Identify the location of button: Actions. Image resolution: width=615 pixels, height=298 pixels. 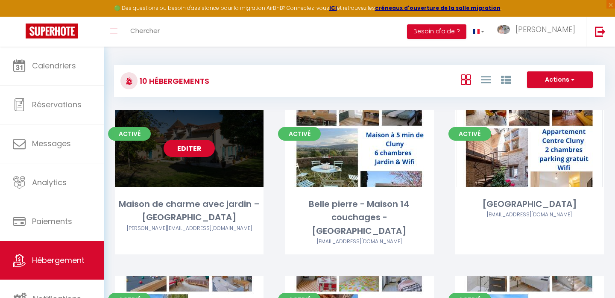
(560, 80).